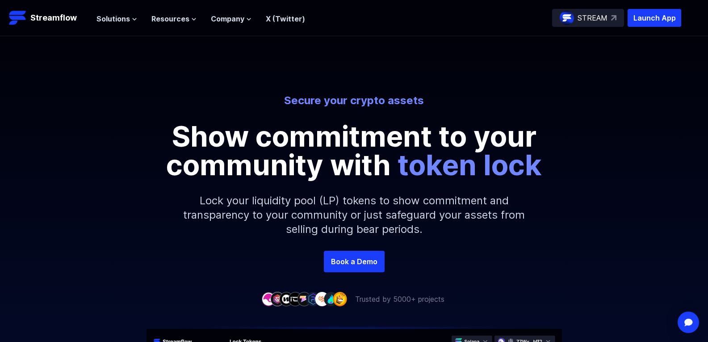 The width and height of the screenshot is (708, 342). Describe the element at coordinates (354, 215) in the screenshot. I see `p: Lock your liquidity pool (LP) tokens to show commitment and transparency to your community or jus...` at that location.